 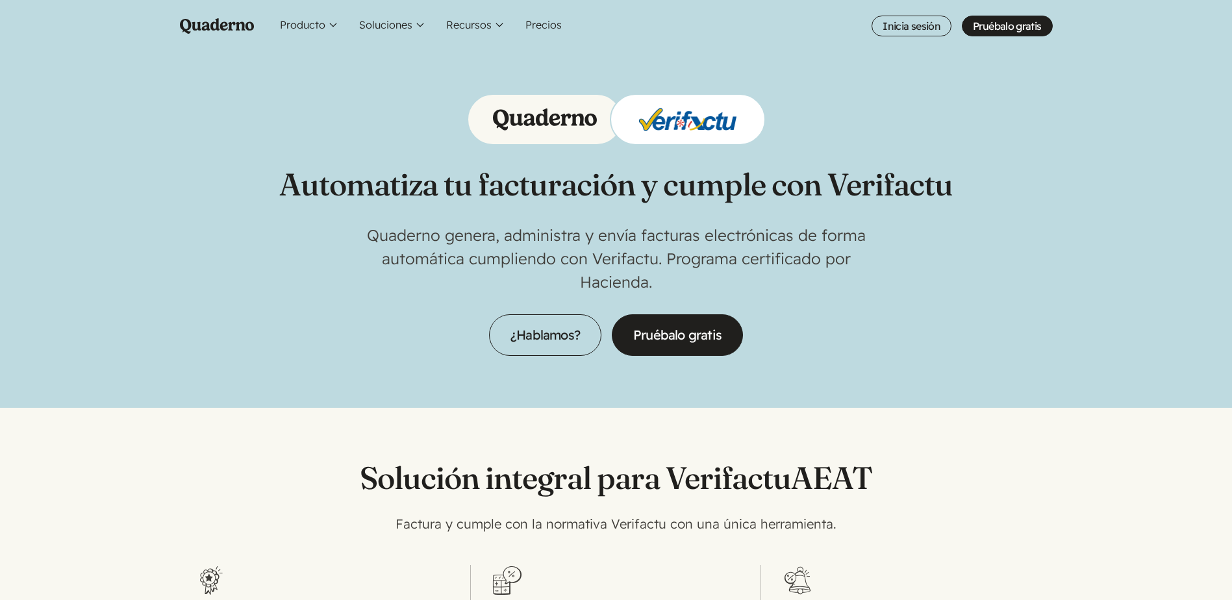 I want to click on img: Logo of Quaderno, so click(x=545, y=120).